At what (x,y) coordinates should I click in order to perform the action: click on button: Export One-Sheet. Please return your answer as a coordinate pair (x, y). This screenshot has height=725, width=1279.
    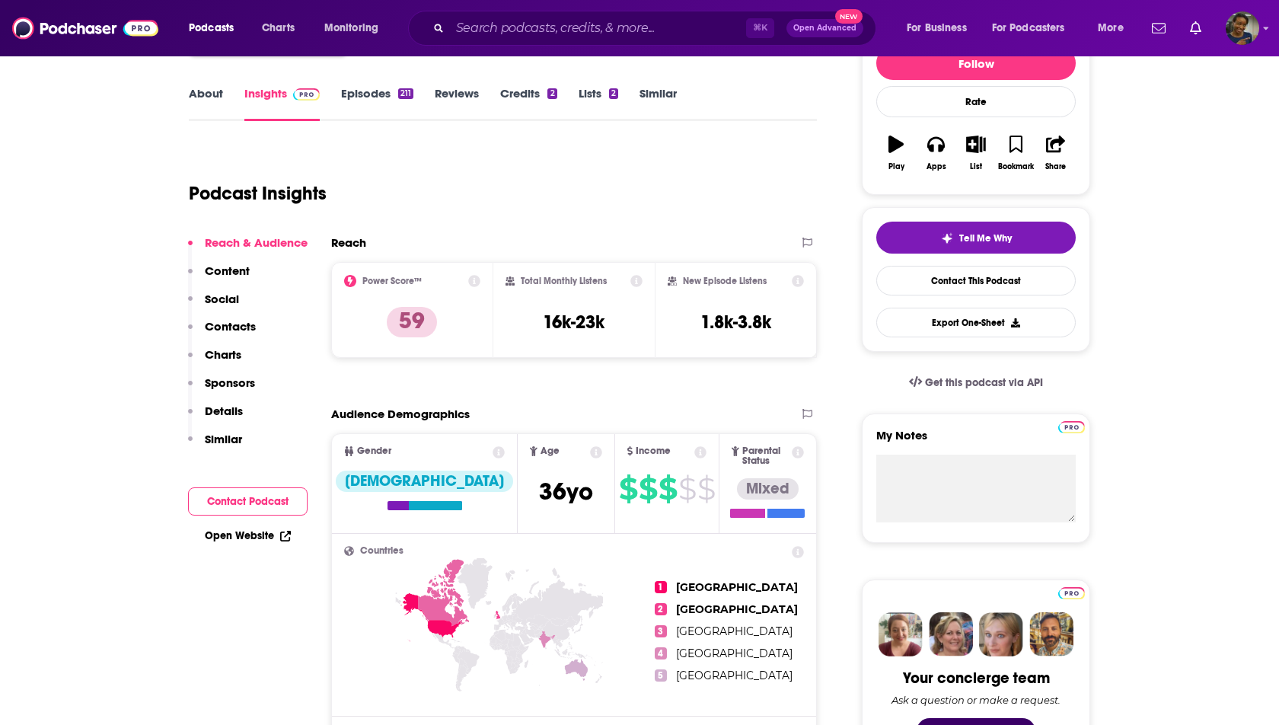
    Looking at the image, I should click on (976, 322).